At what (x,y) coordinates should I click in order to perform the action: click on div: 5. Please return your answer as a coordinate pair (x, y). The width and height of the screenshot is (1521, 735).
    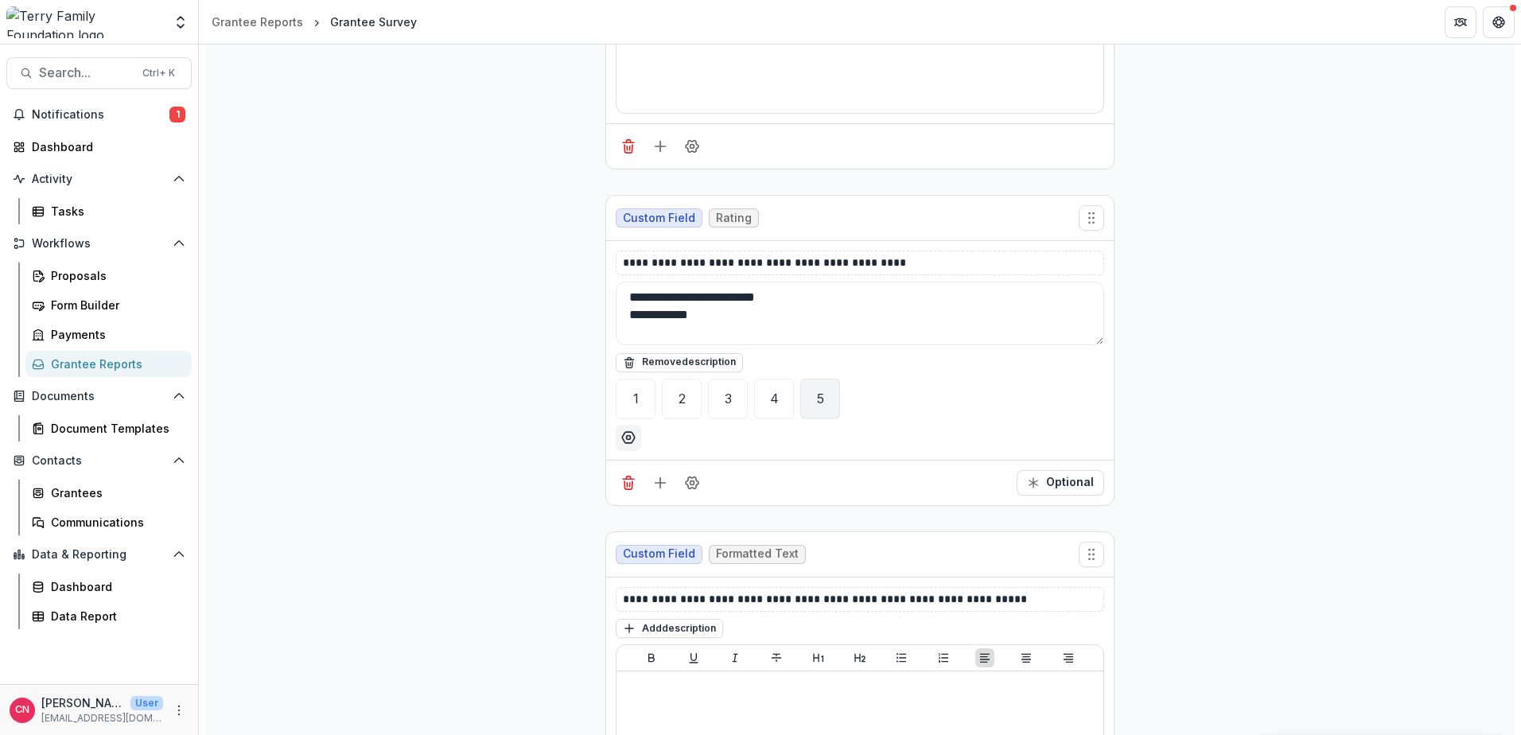
    Looking at the image, I should click on (820, 399).